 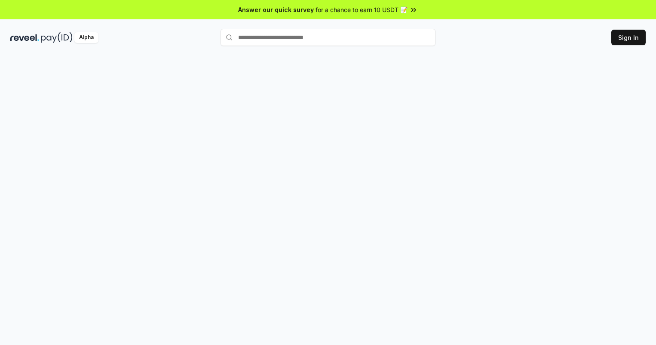 What do you see at coordinates (86, 37) in the screenshot?
I see `div: Alpha` at bounding box center [86, 37].